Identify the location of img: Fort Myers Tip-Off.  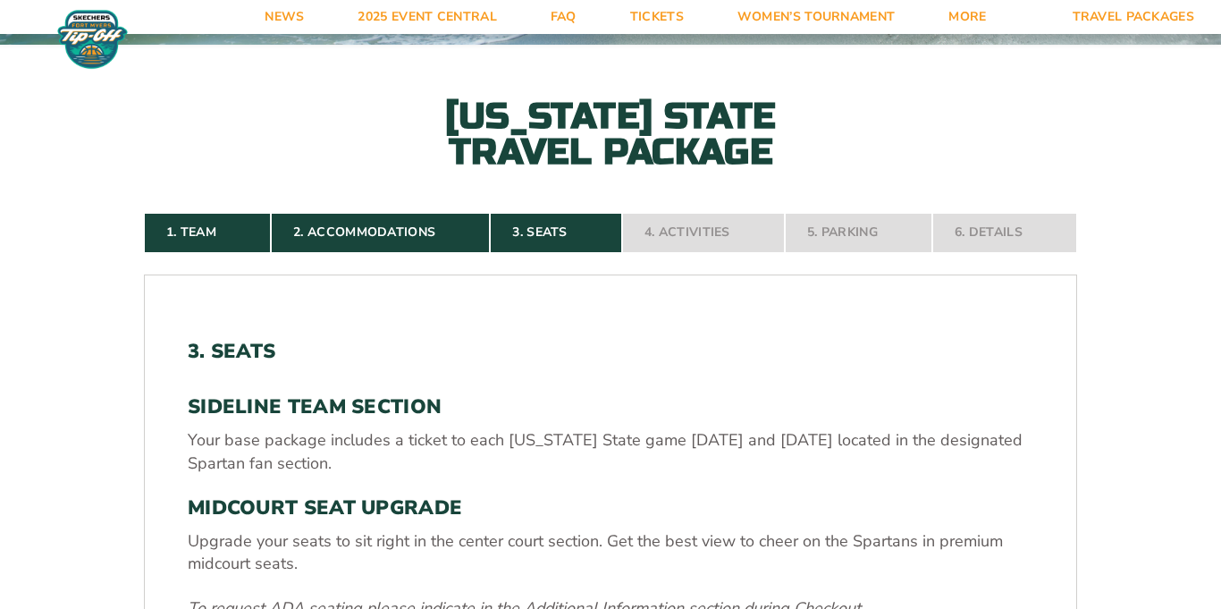
(92, 39).